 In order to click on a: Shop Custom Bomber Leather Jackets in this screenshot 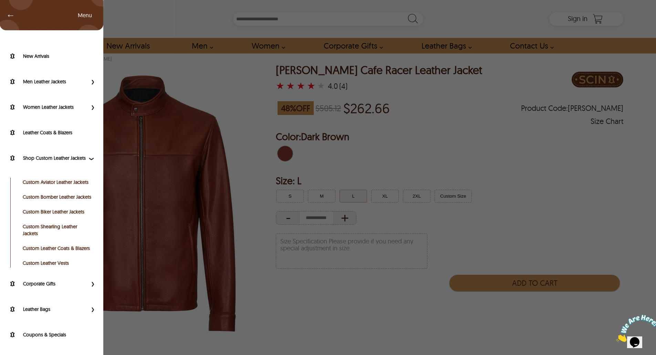, I will do `click(57, 197)`.